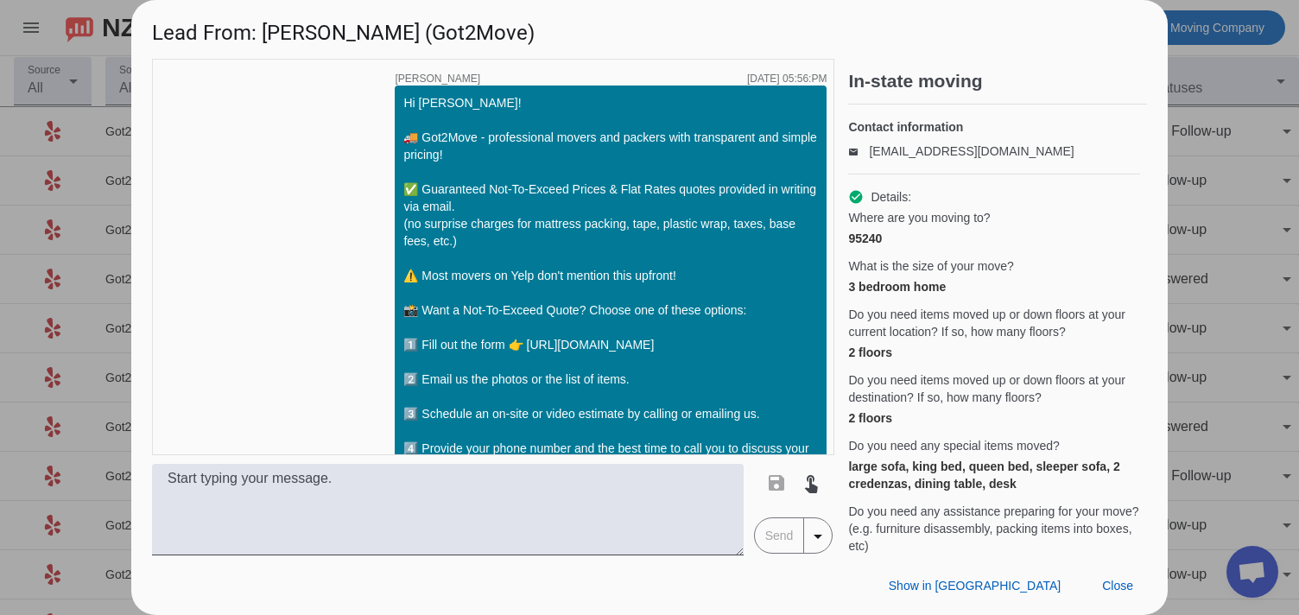 This screenshot has height=615, width=1299. I want to click on div: 3 bedroom home, so click(994, 287).